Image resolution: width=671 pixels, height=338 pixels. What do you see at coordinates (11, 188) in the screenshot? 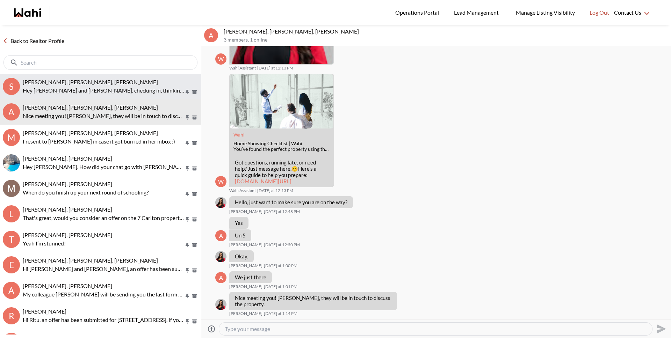
I see `img: M` at bounding box center [11, 188].